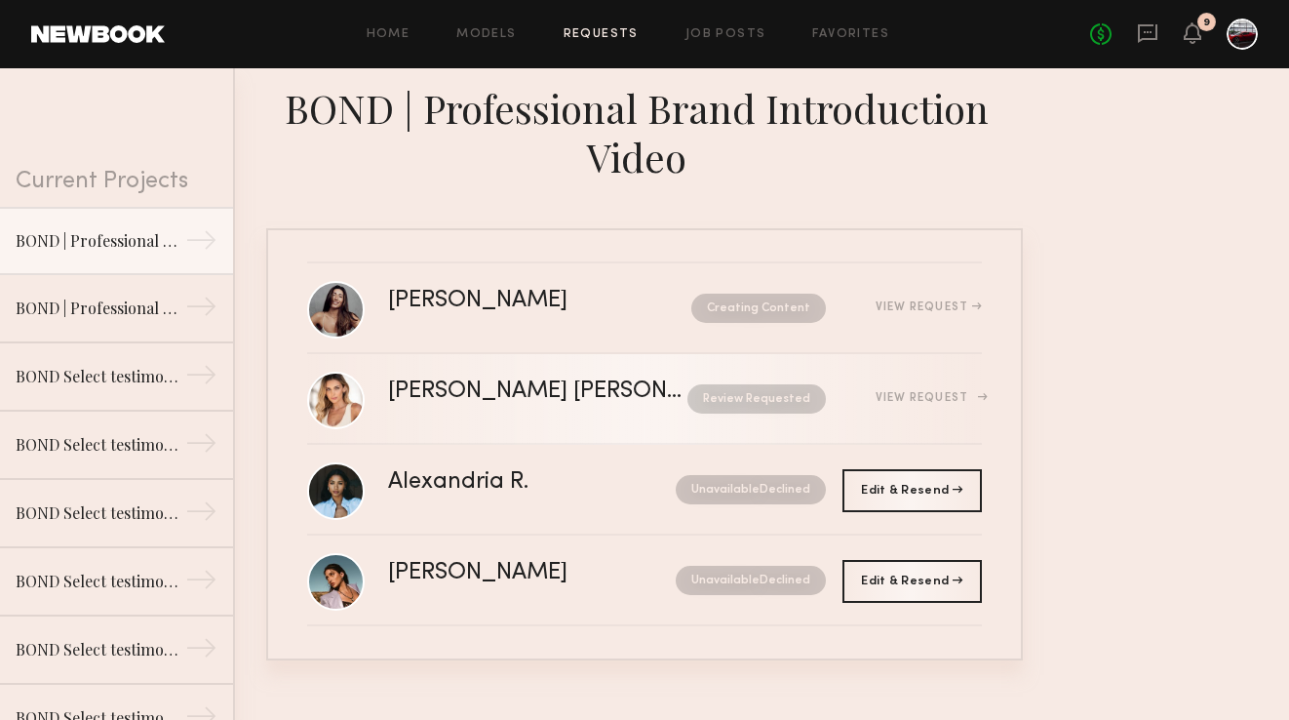 This screenshot has width=1289, height=720. What do you see at coordinates (757, 399) in the screenshot?
I see `nb-request-status: Review Requested` at bounding box center [757, 399].